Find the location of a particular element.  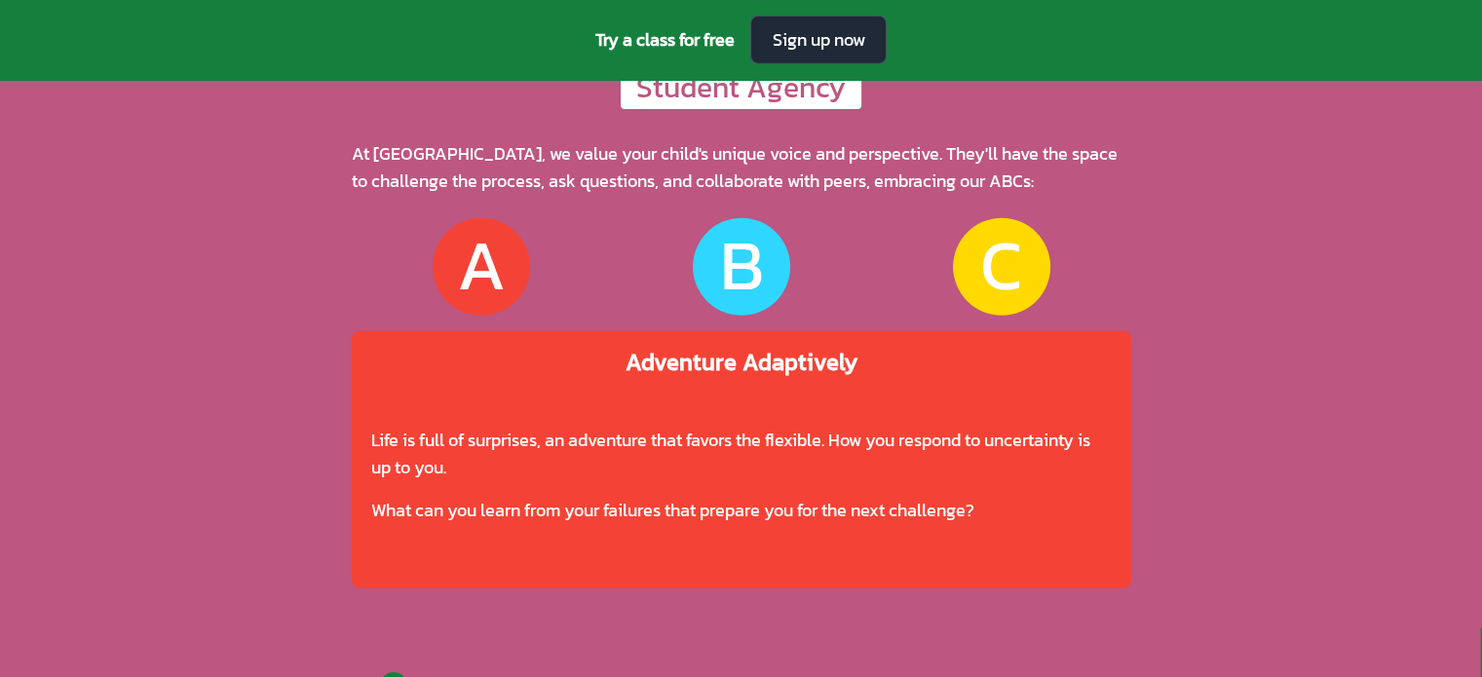

div: B is located at coordinates (741, 267).